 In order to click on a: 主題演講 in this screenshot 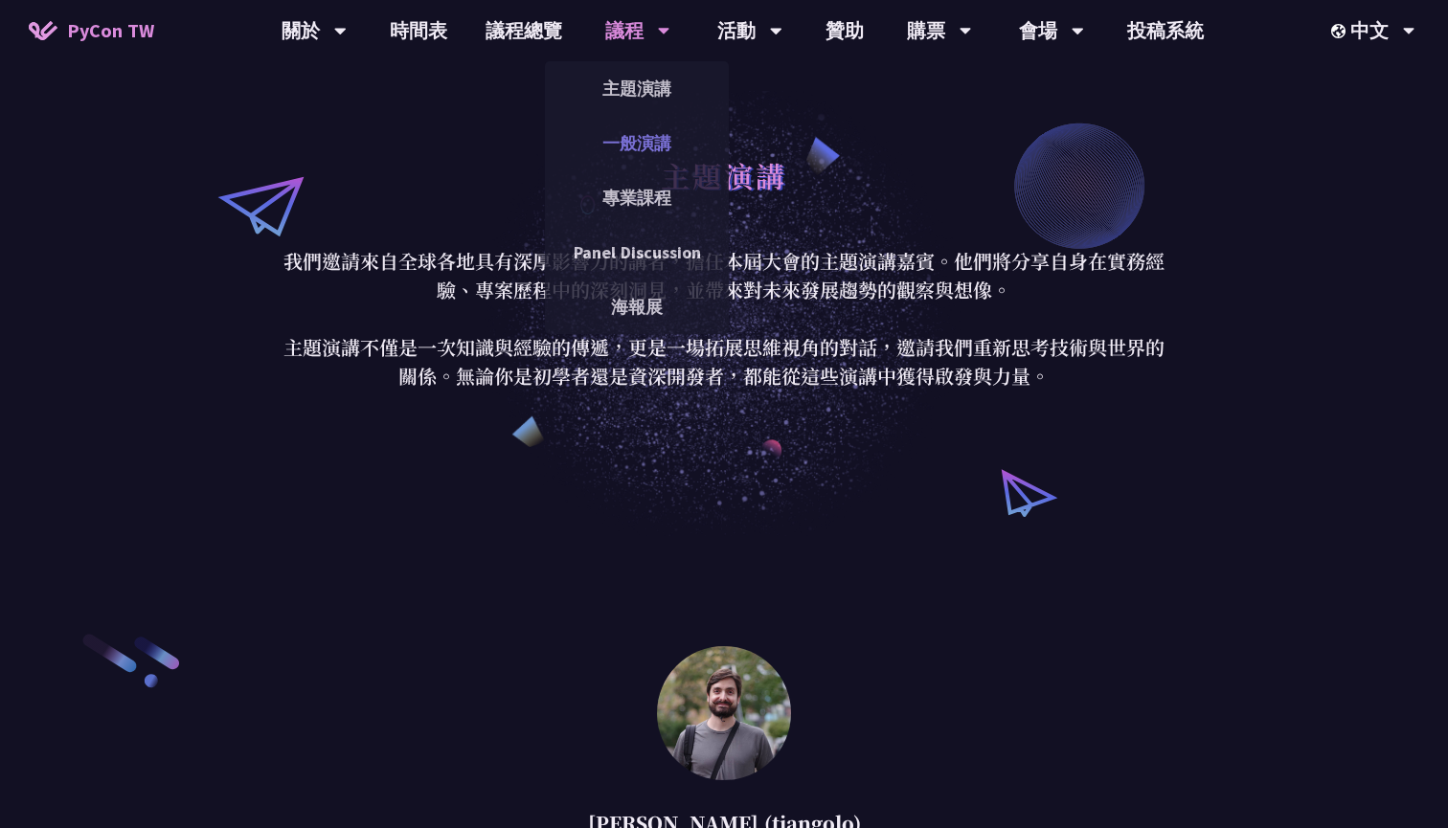, I will do `click(637, 88)`.